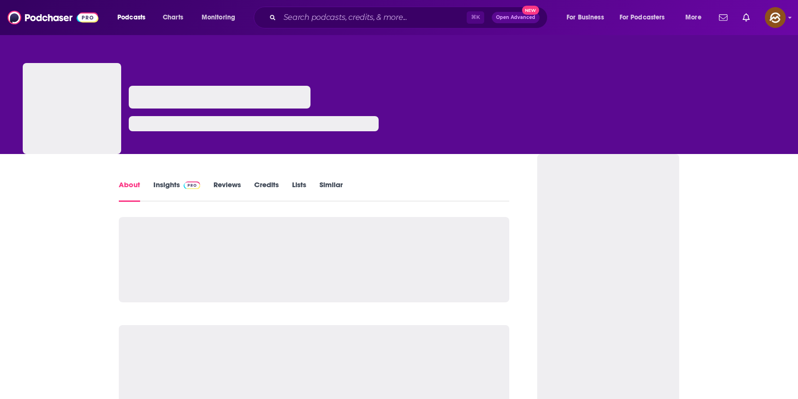 The width and height of the screenshot is (798, 399). What do you see at coordinates (266, 191) in the screenshot?
I see `a: Credits` at bounding box center [266, 191].